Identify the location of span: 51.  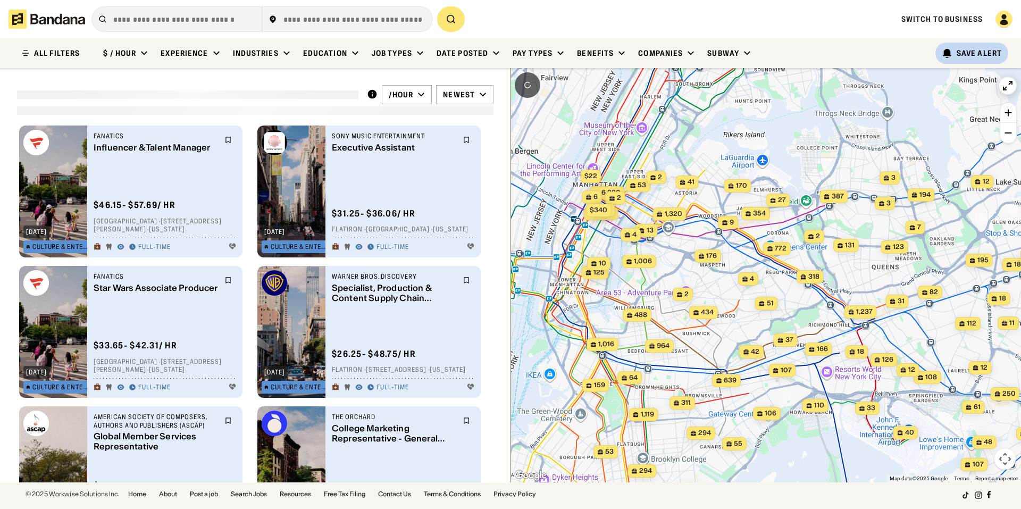
(770, 303).